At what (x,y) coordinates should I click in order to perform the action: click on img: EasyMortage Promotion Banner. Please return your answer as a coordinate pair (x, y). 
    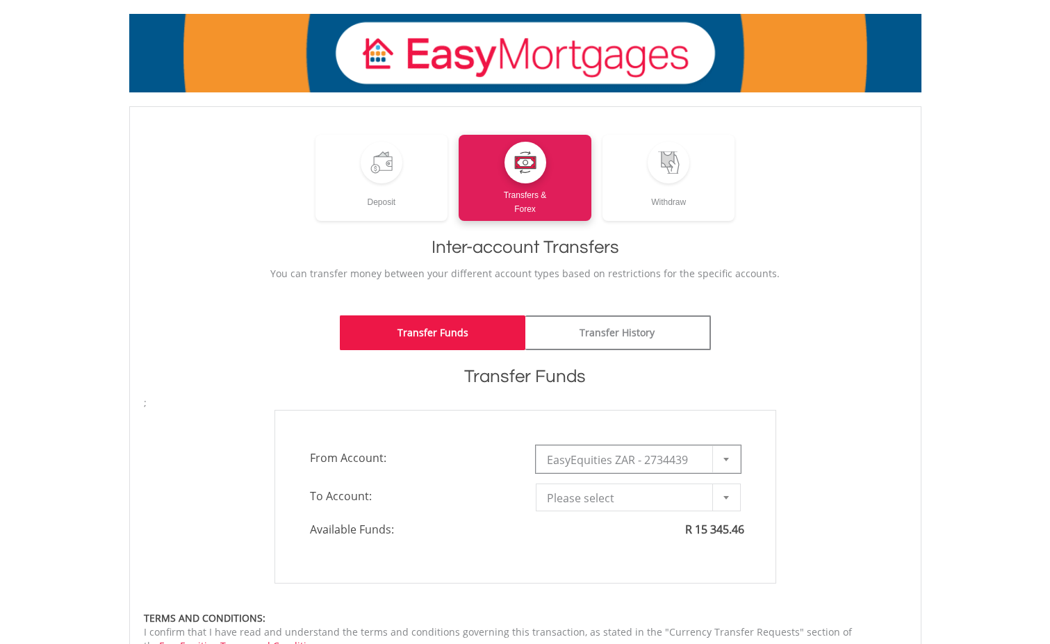
    Looking at the image, I should click on (526, 53).